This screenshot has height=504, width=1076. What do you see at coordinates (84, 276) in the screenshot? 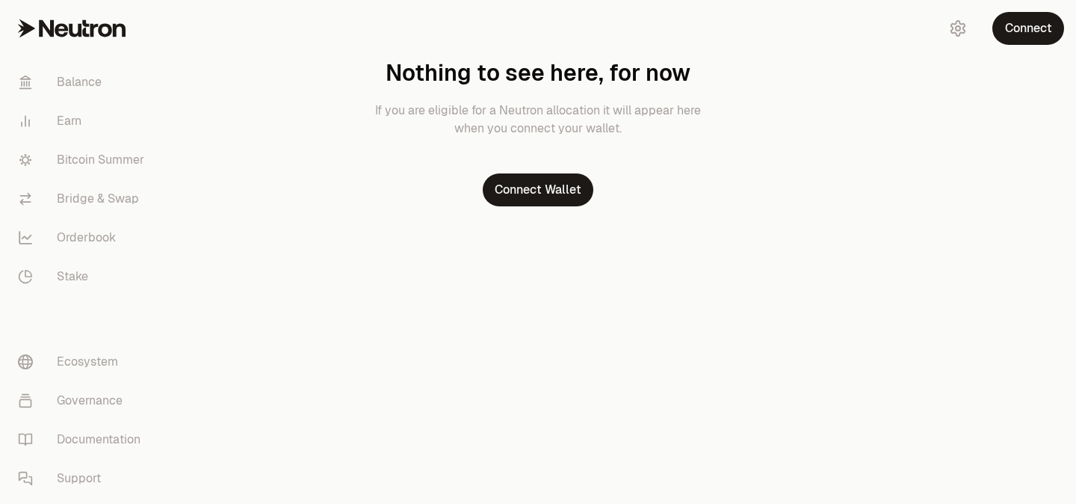
I see `a: Stake` at bounding box center [84, 276].